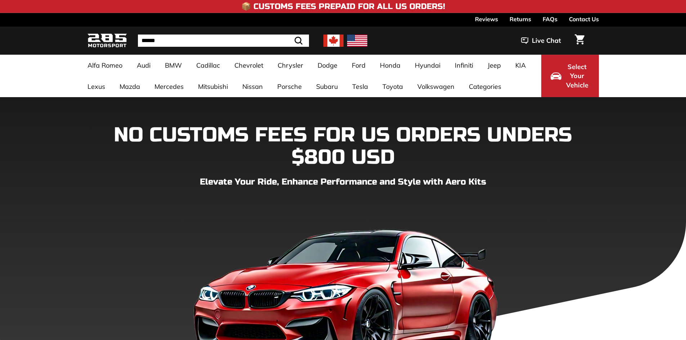 This screenshot has height=340, width=686. What do you see at coordinates (208, 65) in the screenshot?
I see `a: Cadillac` at bounding box center [208, 65].